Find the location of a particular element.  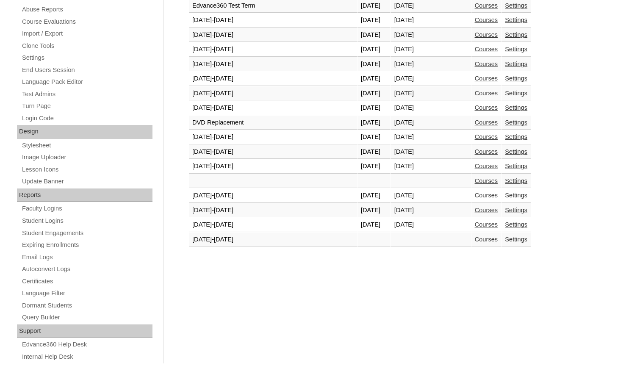

a: Clone Tools is located at coordinates (87, 46).